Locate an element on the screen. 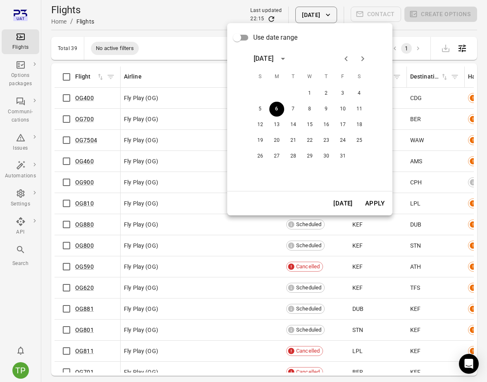 The image size is (487, 382). span: Tuesday is located at coordinates (293, 77).